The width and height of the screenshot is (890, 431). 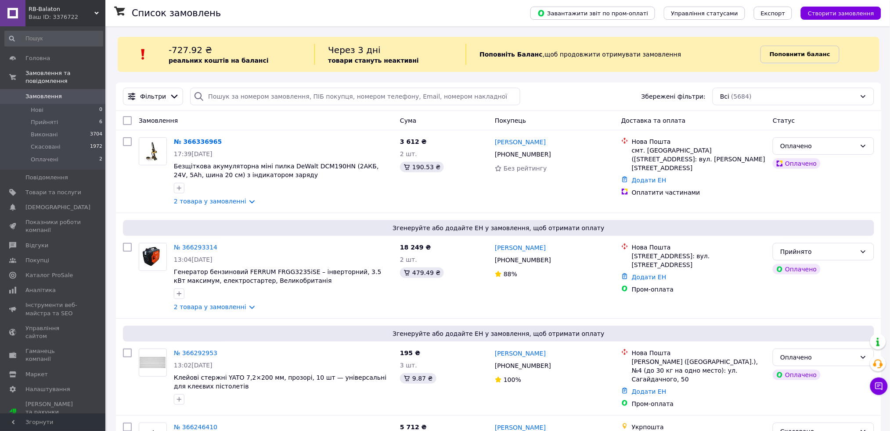 What do you see at coordinates (101, 122) in the screenshot?
I see `span: 6` at bounding box center [101, 122].